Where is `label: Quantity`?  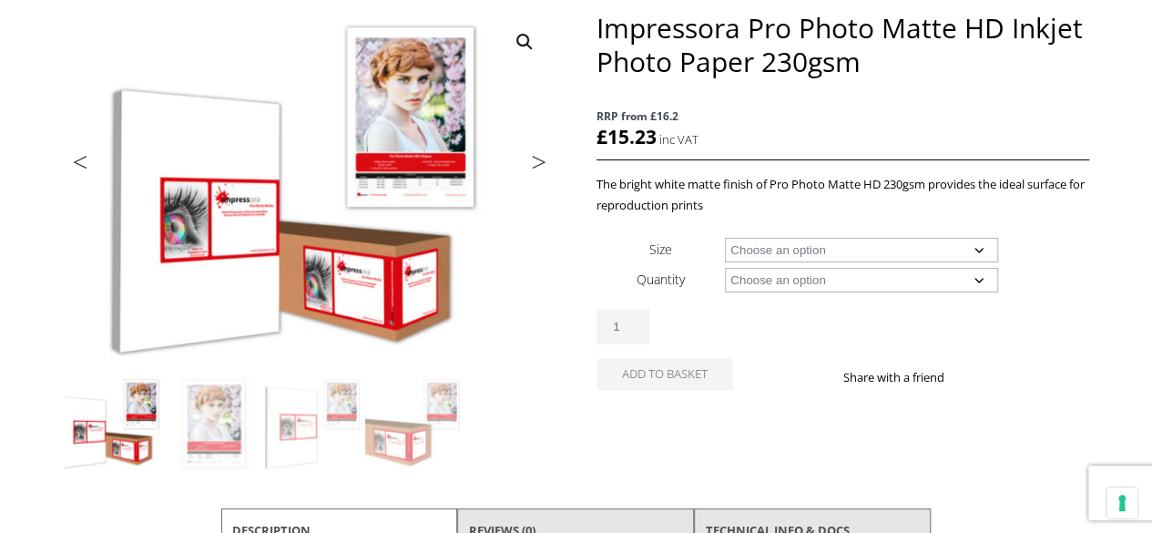 label: Quantity is located at coordinates (660, 279).